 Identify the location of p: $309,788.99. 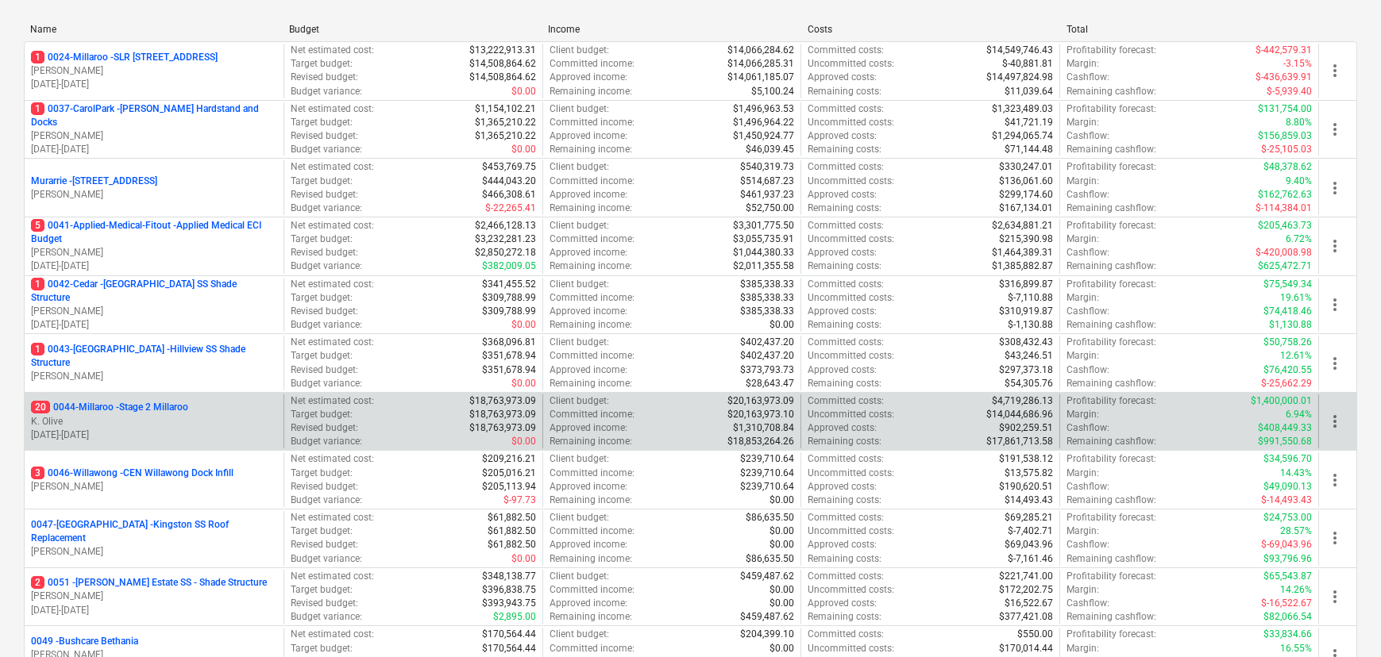
(509, 311).